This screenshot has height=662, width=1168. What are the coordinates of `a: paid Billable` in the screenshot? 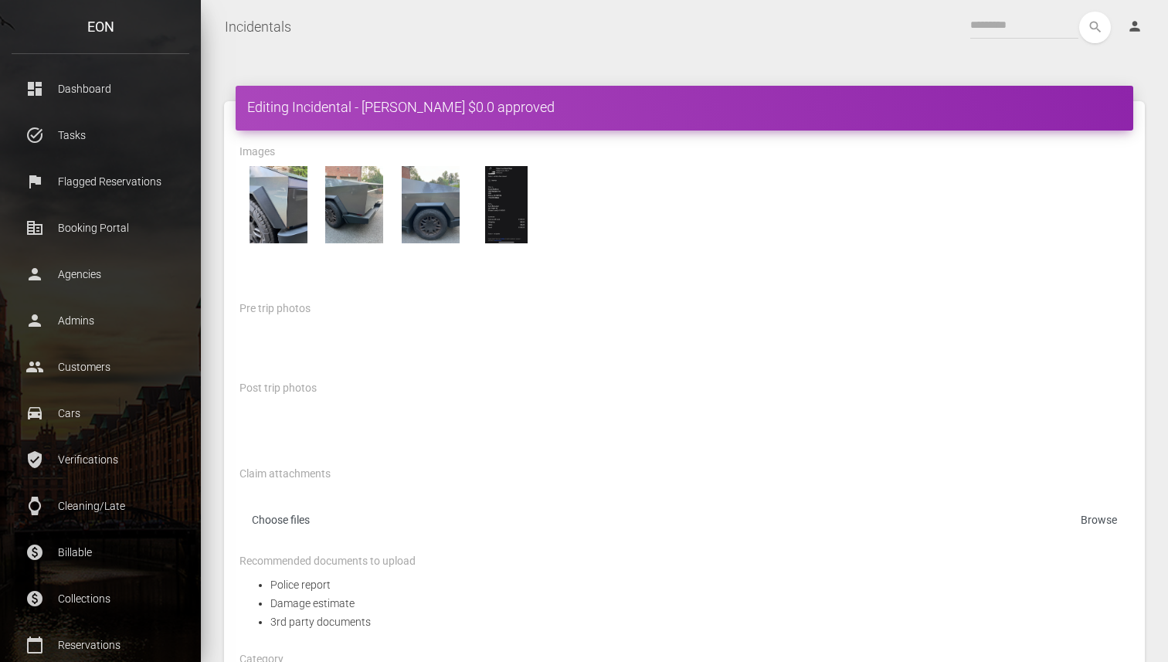 It's located at (100, 552).